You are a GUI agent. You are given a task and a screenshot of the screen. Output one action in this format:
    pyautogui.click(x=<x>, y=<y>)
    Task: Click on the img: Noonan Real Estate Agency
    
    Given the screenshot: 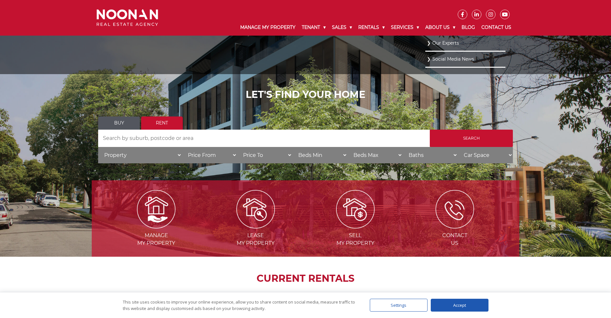 What is the action you would take?
    pyautogui.click(x=127, y=18)
    